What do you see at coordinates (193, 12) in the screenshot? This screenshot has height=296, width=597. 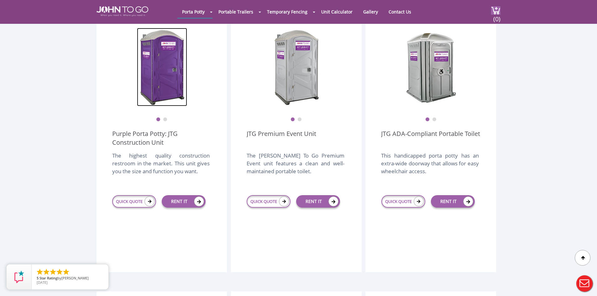 I see `a: Porta Potty` at bounding box center [193, 12].